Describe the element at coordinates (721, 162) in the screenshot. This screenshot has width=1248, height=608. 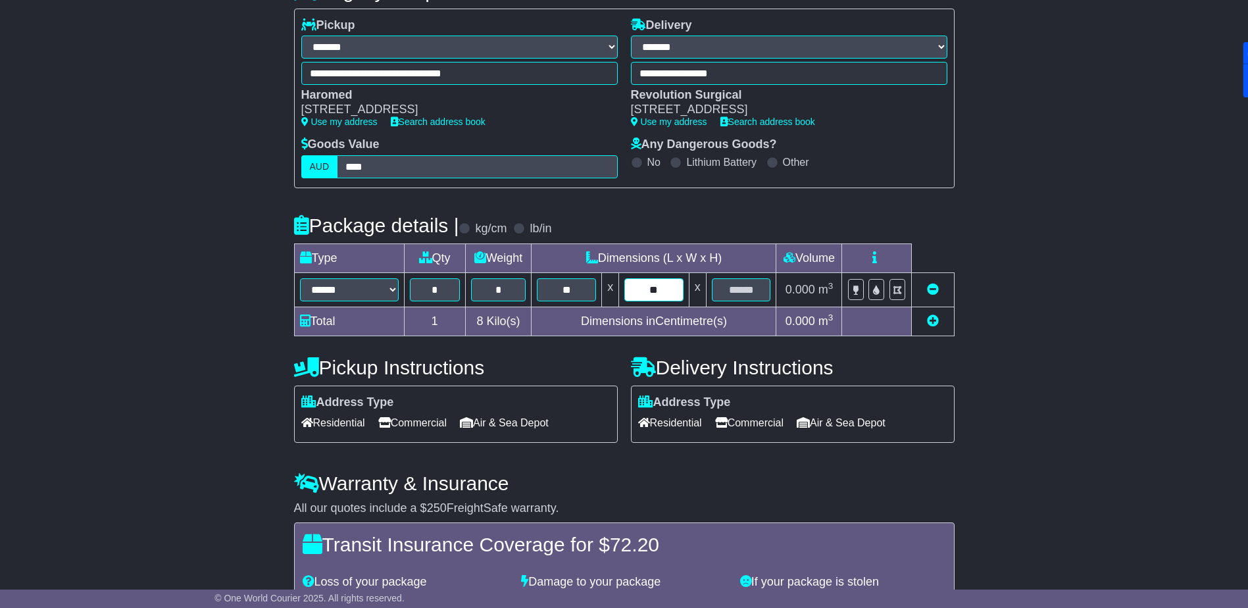
I see `label: Lithium Battery` at that location.